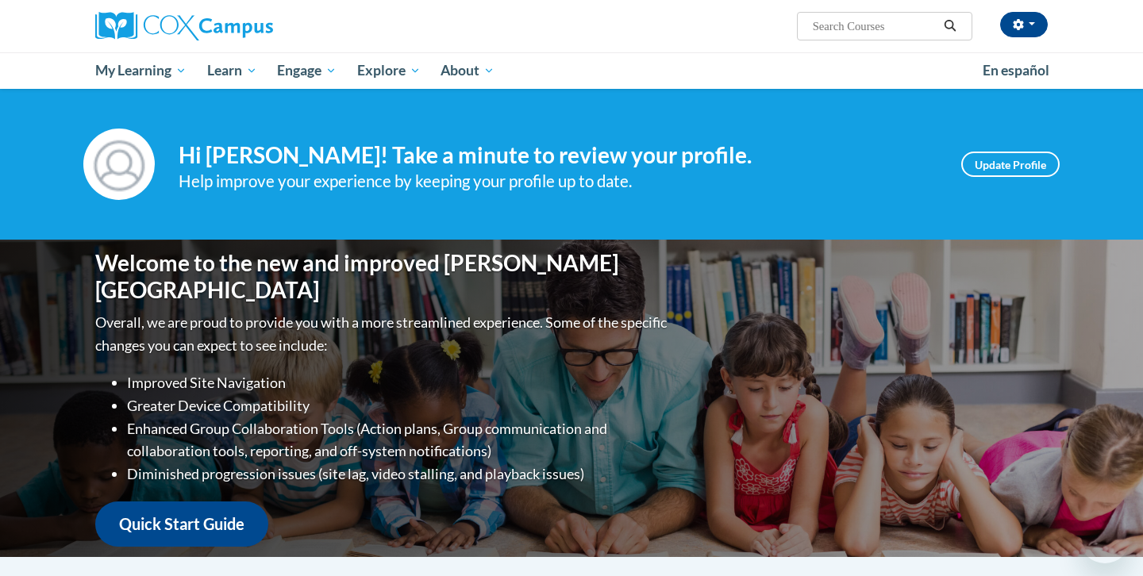 The height and width of the screenshot is (576, 1143). I want to click on div: Main menu, so click(571, 71).